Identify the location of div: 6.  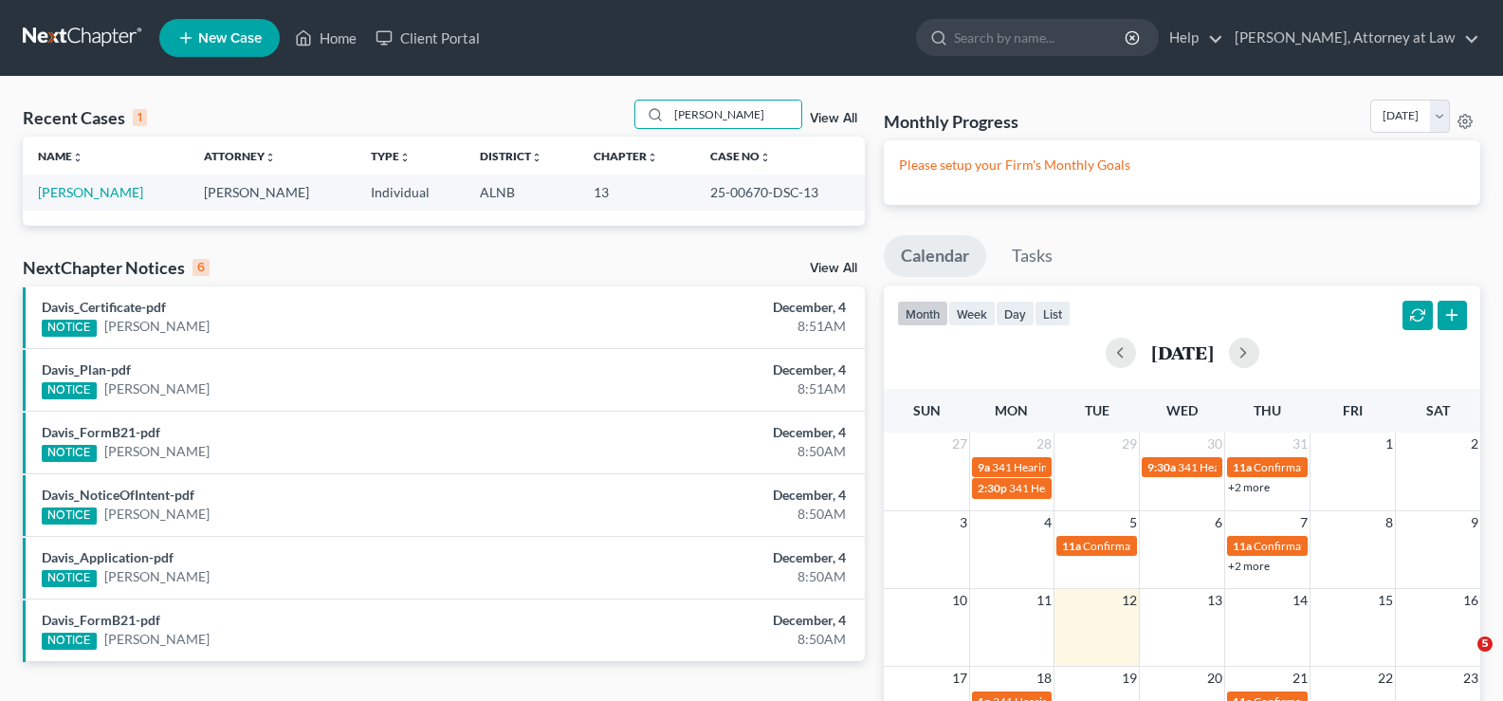
(201, 267).